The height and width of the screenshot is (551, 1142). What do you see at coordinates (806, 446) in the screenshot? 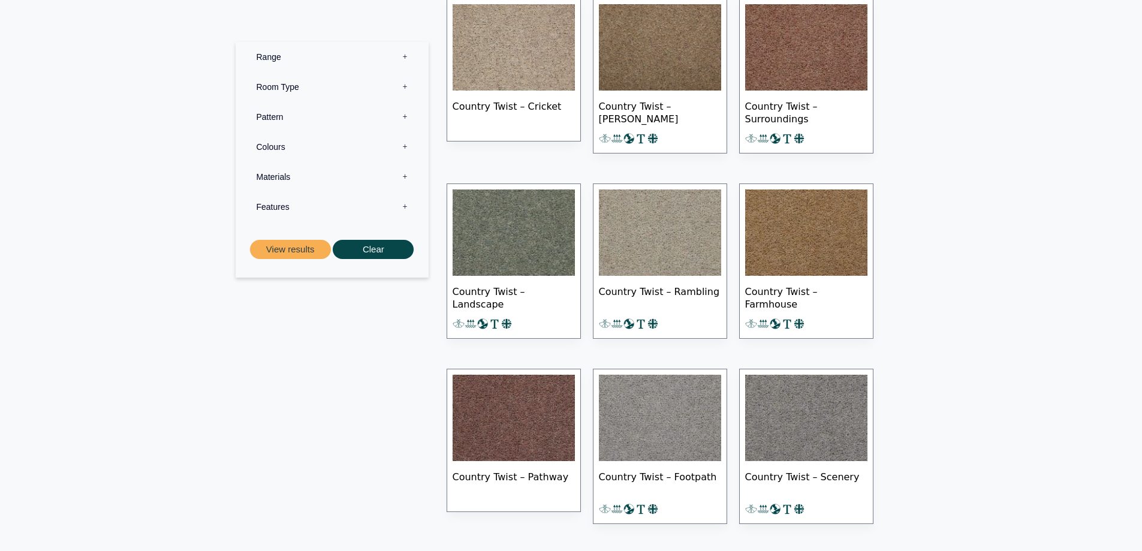
I see `a: Country Twist – Scenery` at bounding box center [806, 446].